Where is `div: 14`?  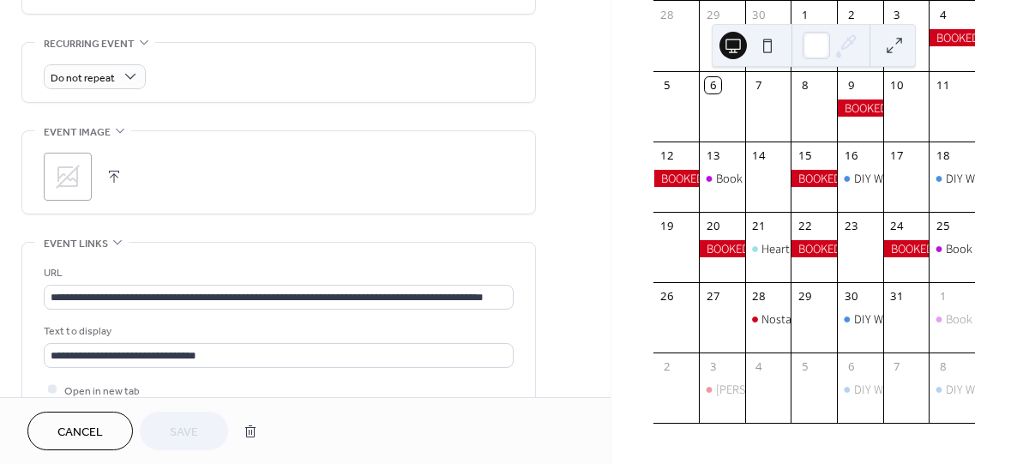 div: 14 is located at coordinates (759, 155).